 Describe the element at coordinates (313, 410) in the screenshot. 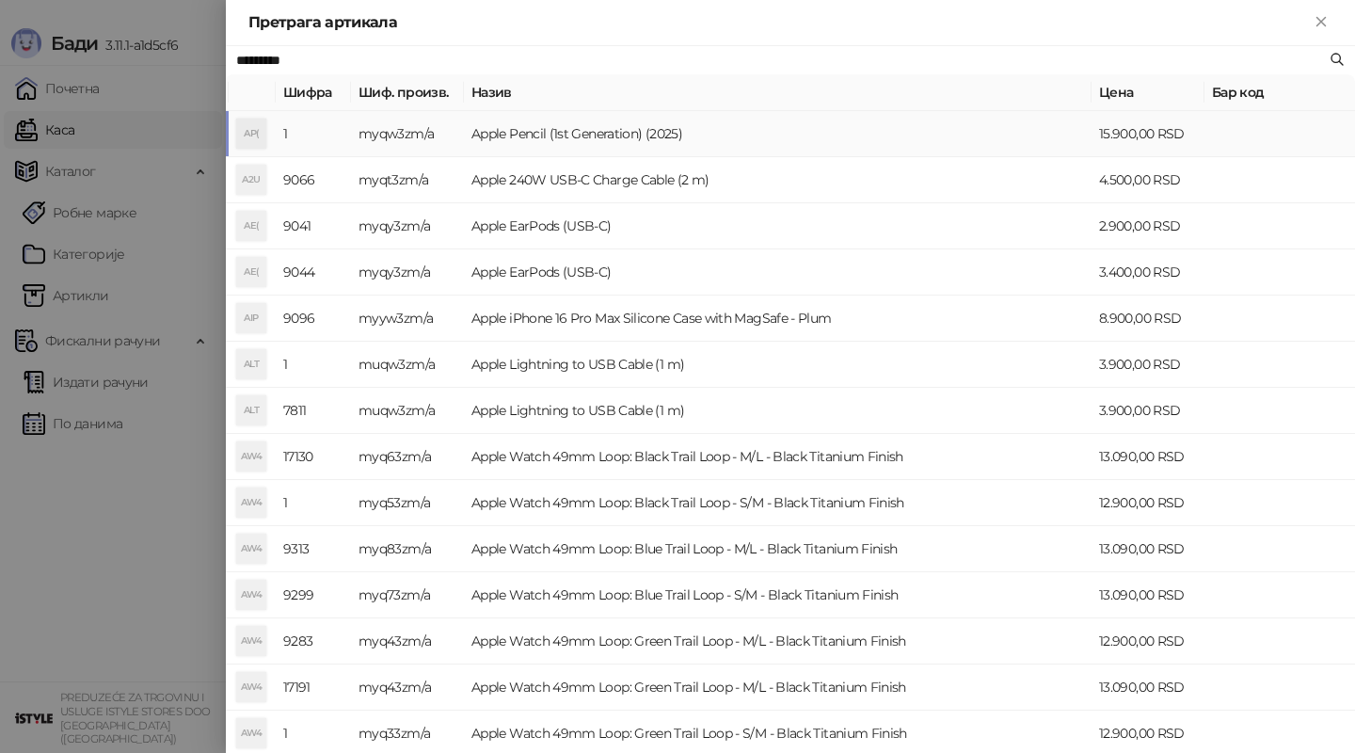

I see `td: 7811` at that location.